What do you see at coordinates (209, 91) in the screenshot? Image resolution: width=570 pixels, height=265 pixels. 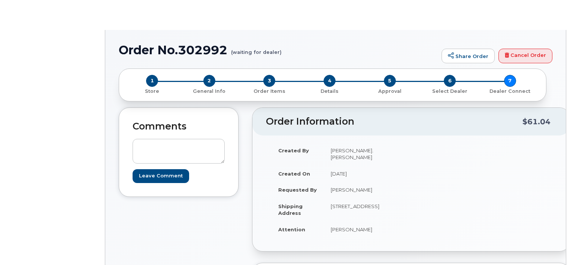 I see `p: General Info` at bounding box center [209, 91].